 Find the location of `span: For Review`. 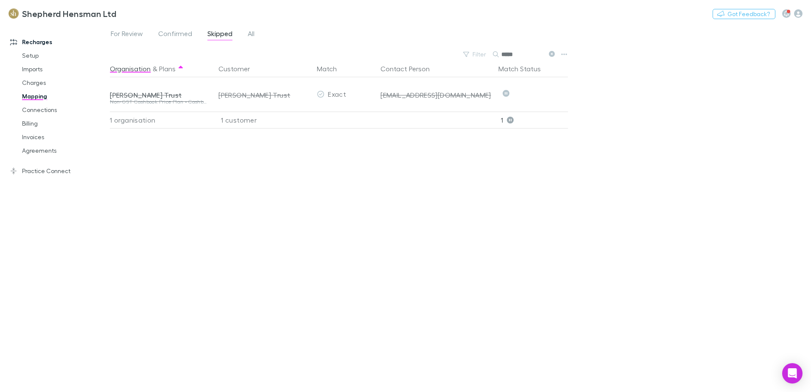

span: For Review is located at coordinates (127, 35).